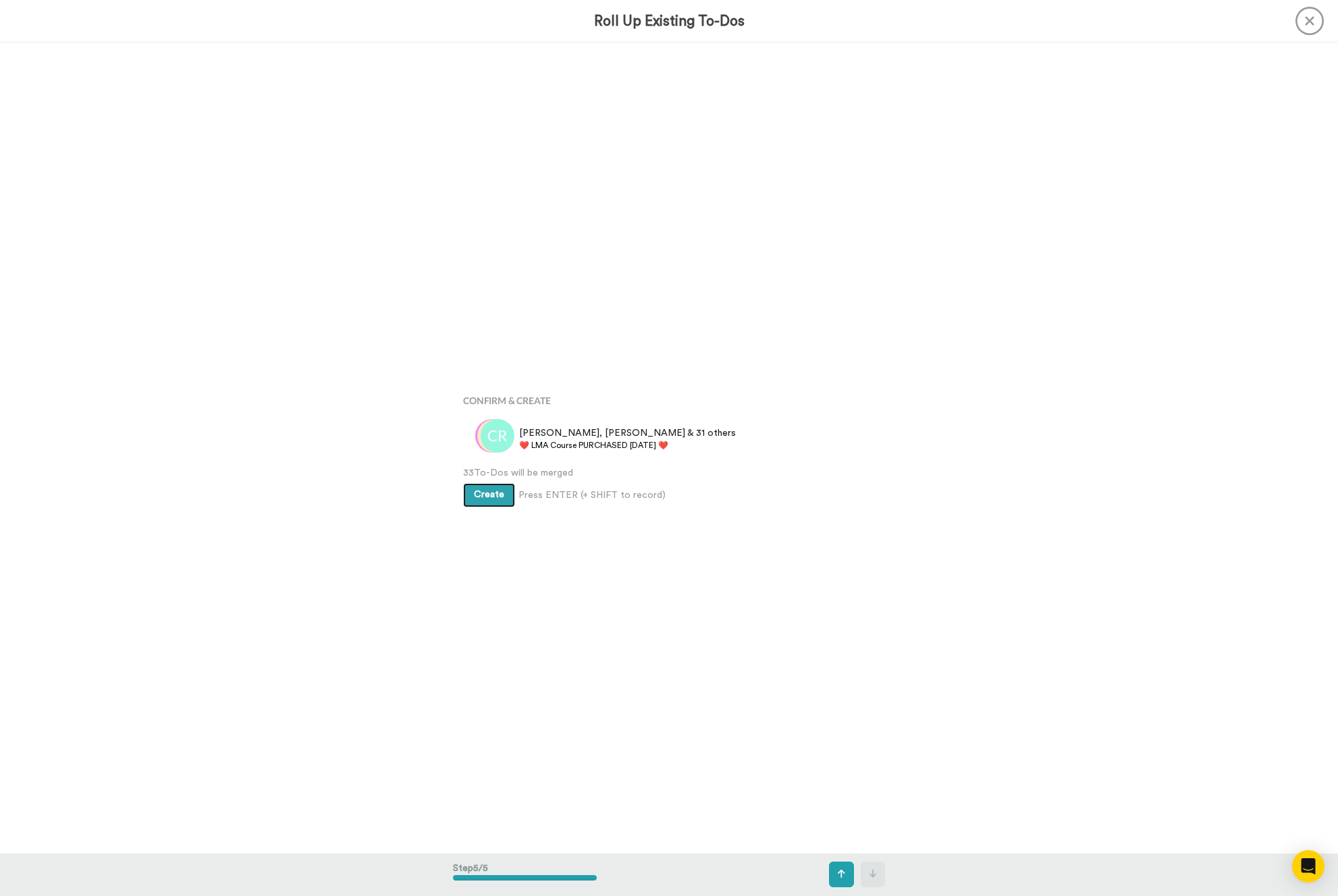 This screenshot has height=896, width=1338. What do you see at coordinates (494, 436) in the screenshot?
I see `img: kl.png` at bounding box center [494, 436].